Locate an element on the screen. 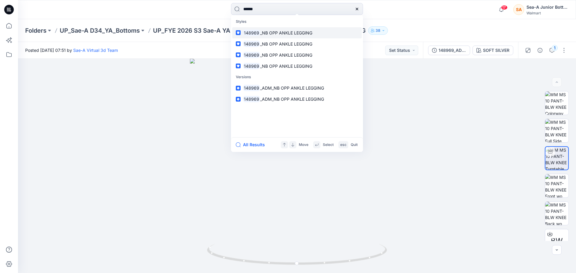 This screenshot has width=576, height=273. p: Styles is located at coordinates (297, 22).